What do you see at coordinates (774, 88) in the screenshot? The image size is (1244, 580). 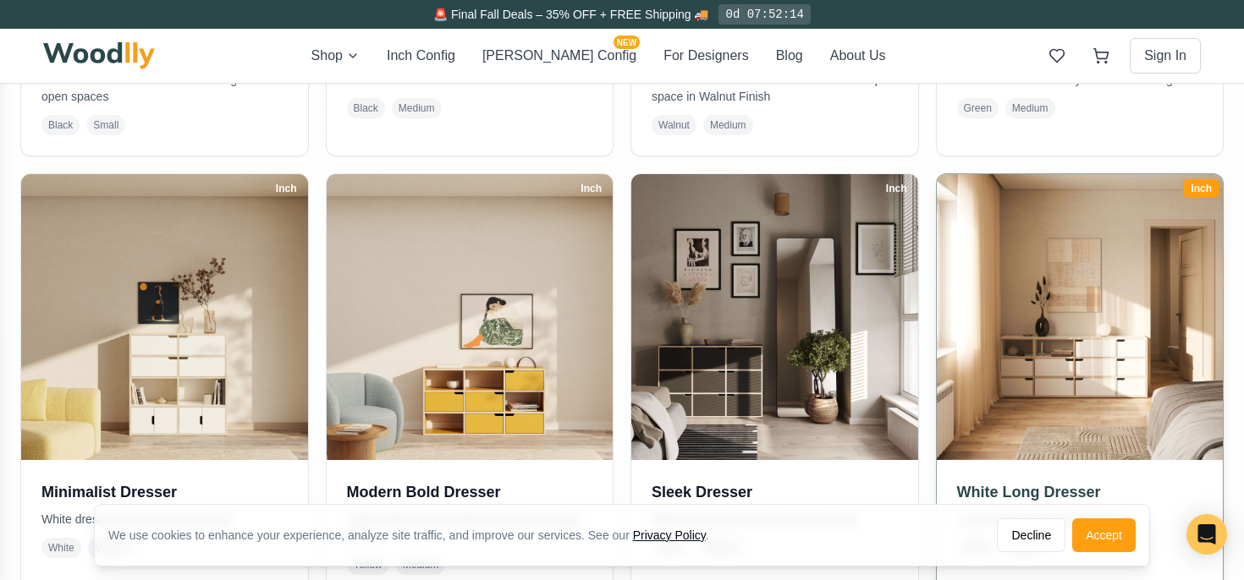 I see `p: Custom Dresser with seven drawers and open space in Walnut Finish` at bounding box center [774, 88].